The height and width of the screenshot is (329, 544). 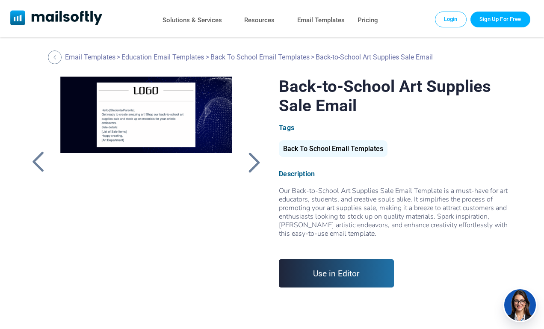 What do you see at coordinates (333, 148) in the screenshot?
I see `div: Back To School Email Templates` at bounding box center [333, 148].